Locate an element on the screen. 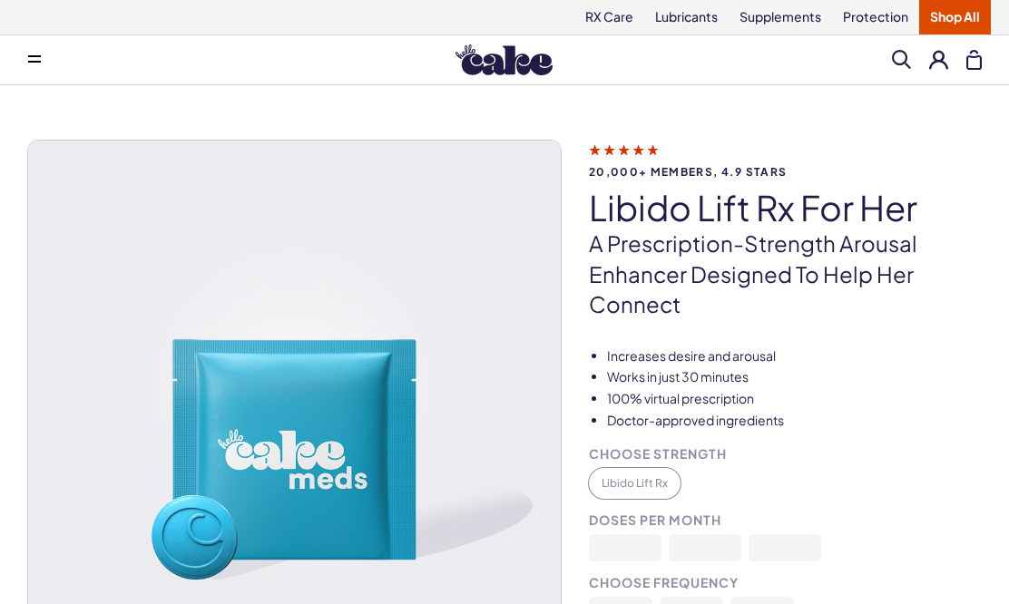  li: 100% virtual prescription is located at coordinates (794, 399).